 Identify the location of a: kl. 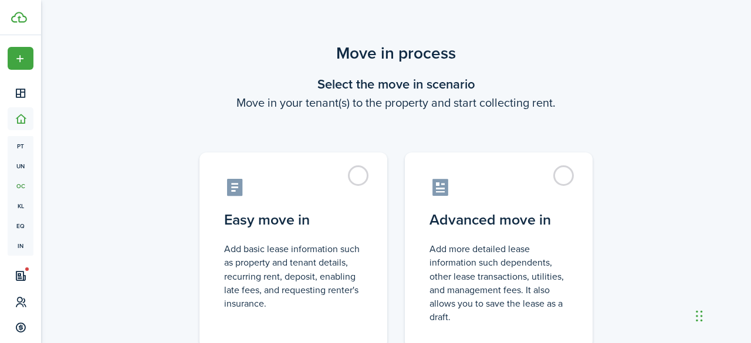
(21, 206).